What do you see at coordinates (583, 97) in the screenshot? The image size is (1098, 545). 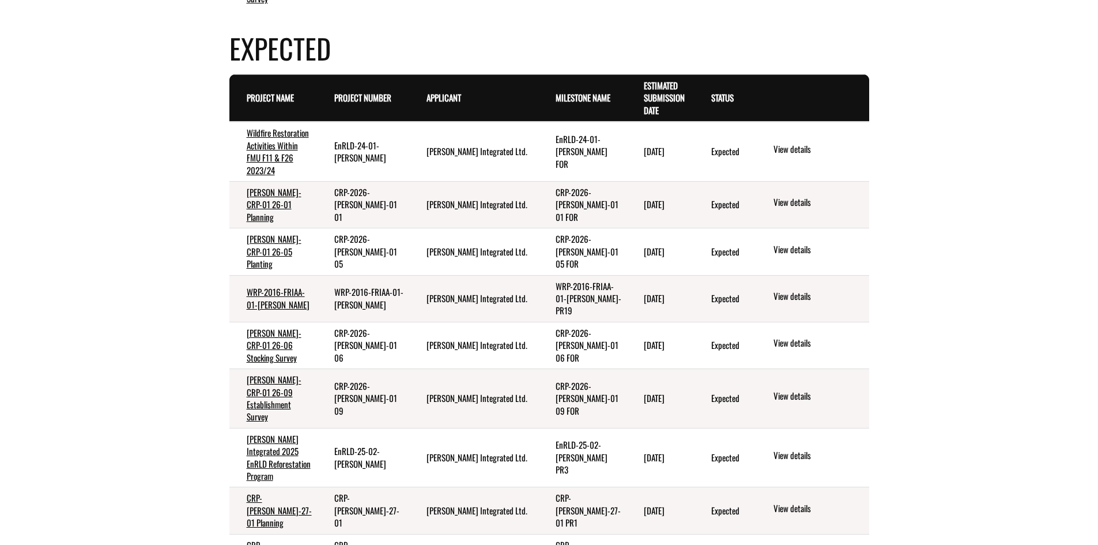 I see `a: Milestone Name` at bounding box center [583, 97].